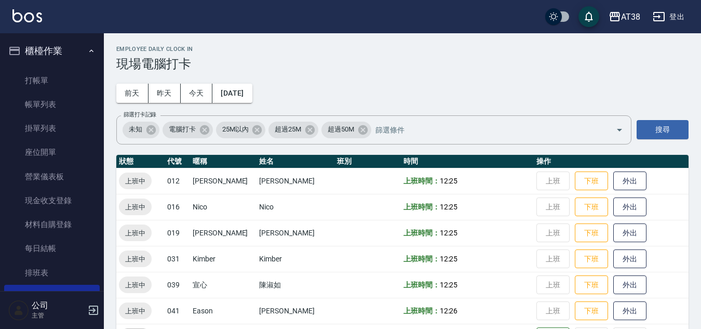  What do you see at coordinates (288, 129) in the screenshot?
I see `span: 超過25M` at bounding box center [288, 129].